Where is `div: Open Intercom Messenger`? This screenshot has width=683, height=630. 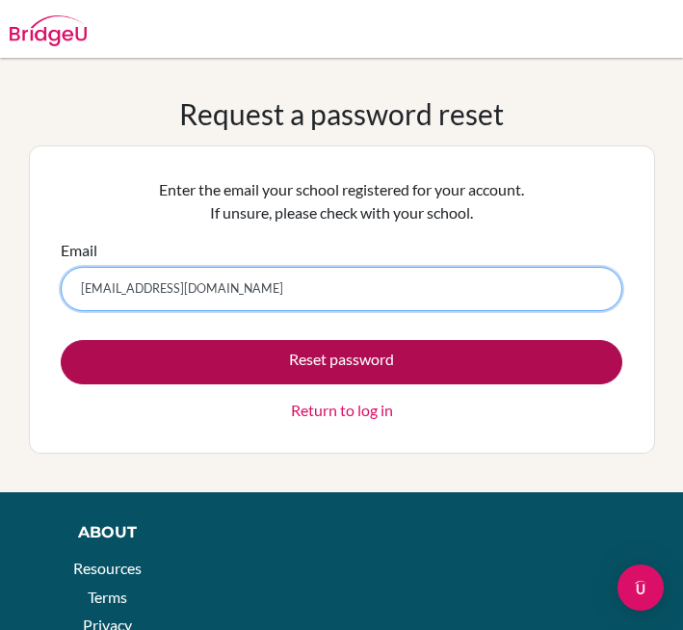 div: Open Intercom Messenger is located at coordinates (641, 588).